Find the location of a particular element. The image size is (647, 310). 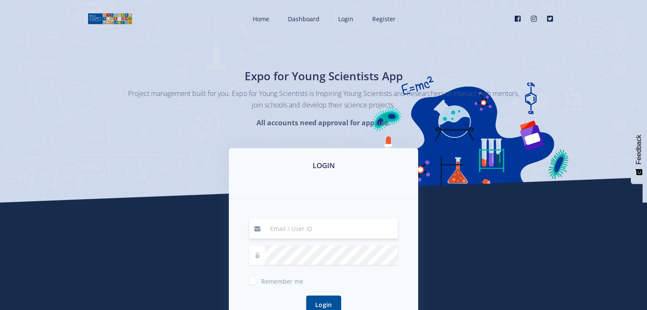

span: Dashboard is located at coordinates (303, 19).